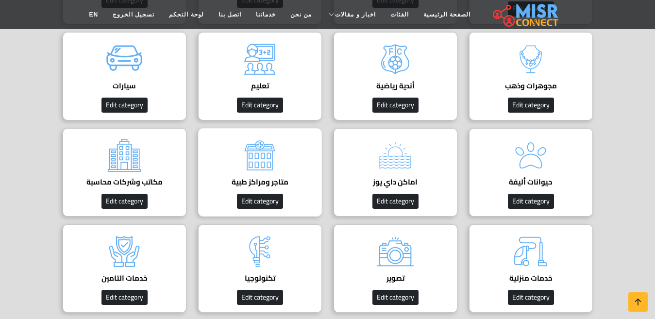  I want to click on h4: تكنولوجيا, so click(260, 278).